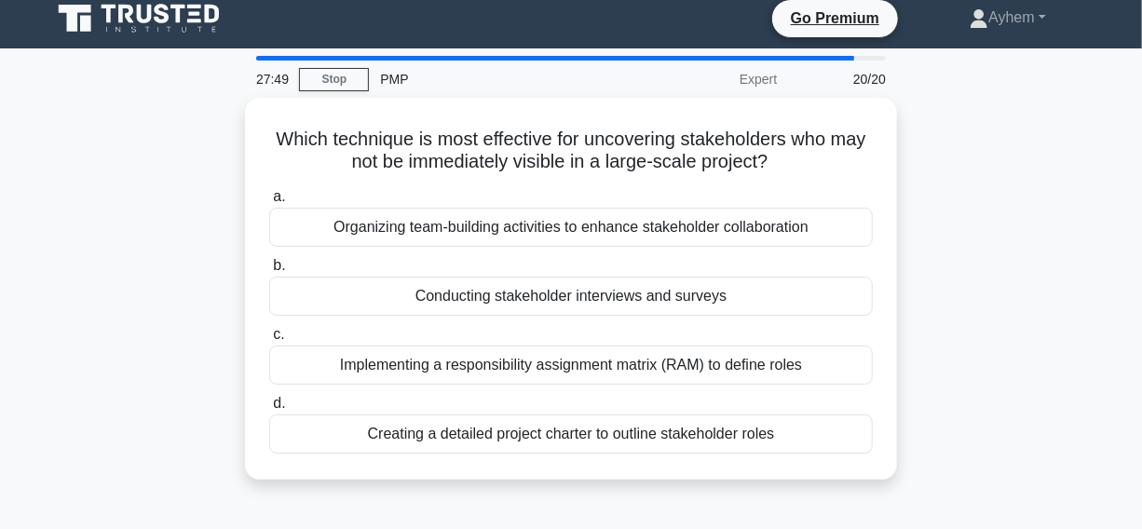  Describe the element at coordinates (706, 79) in the screenshot. I see `div: Expert` at that location.